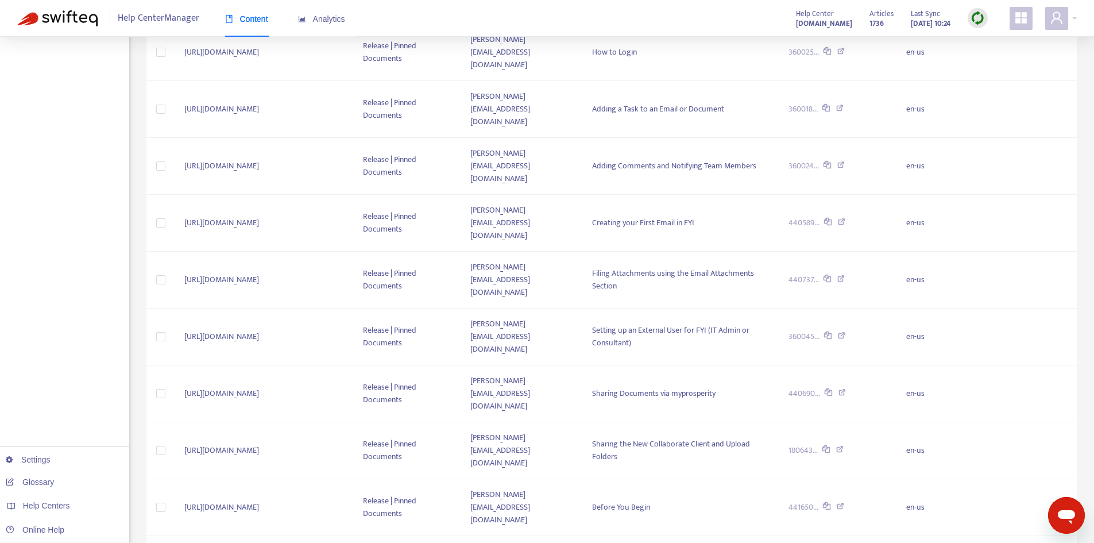 The image size is (1094, 543). Describe the element at coordinates (47, 505) in the screenshot. I see `span: Help Centers` at that location.